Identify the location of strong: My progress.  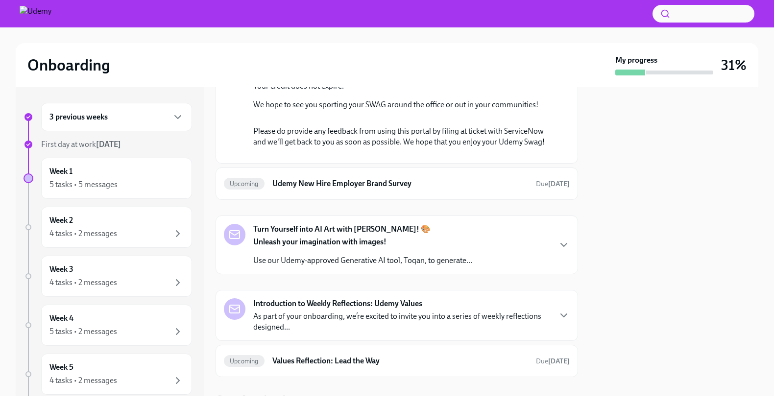
(636, 60).